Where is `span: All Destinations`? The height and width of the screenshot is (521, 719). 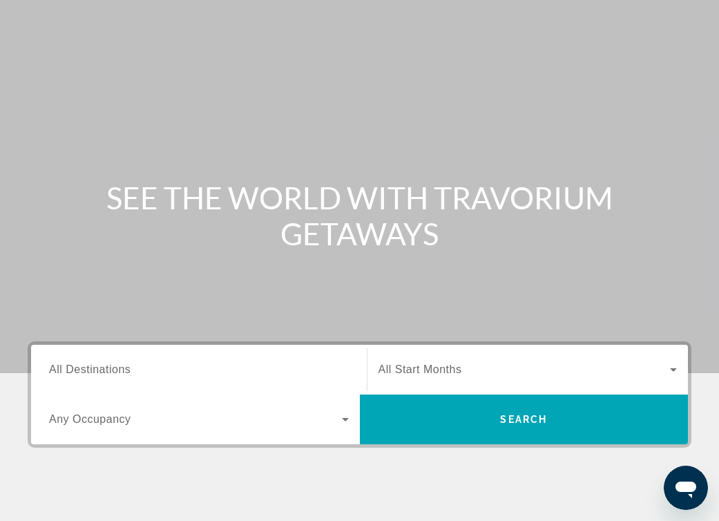 span: All Destinations is located at coordinates (90, 369).